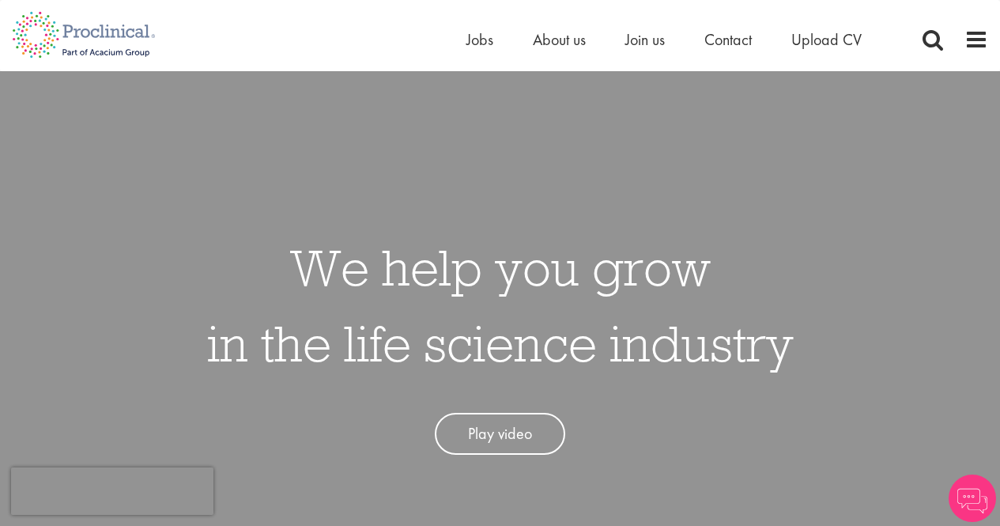 Image resolution: width=1000 pixels, height=526 pixels. What do you see at coordinates (826, 40) in the screenshot?
I see `a: Upload CV` at bounding box center [826, 40].